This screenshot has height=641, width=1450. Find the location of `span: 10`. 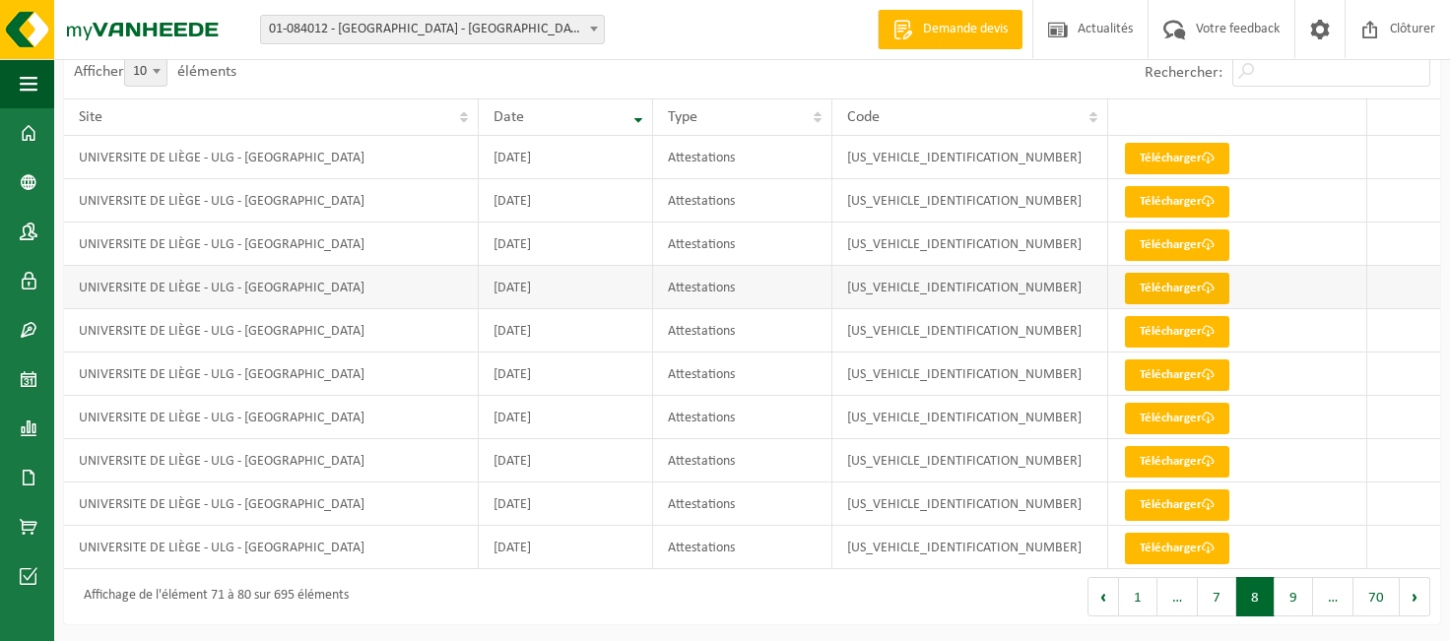

span: 10 is located at coordinates (146, 72).